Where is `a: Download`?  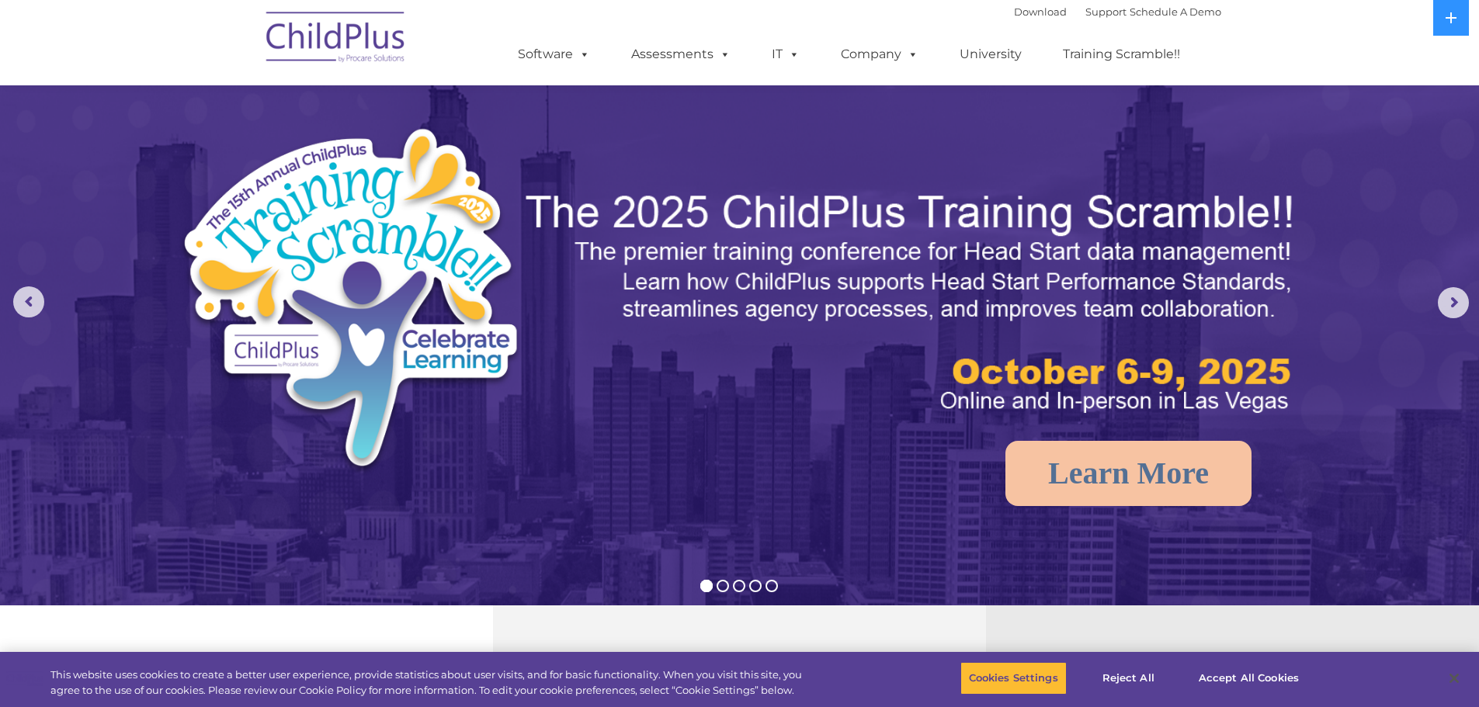 a: Download is located at coordinates (1041, 12).